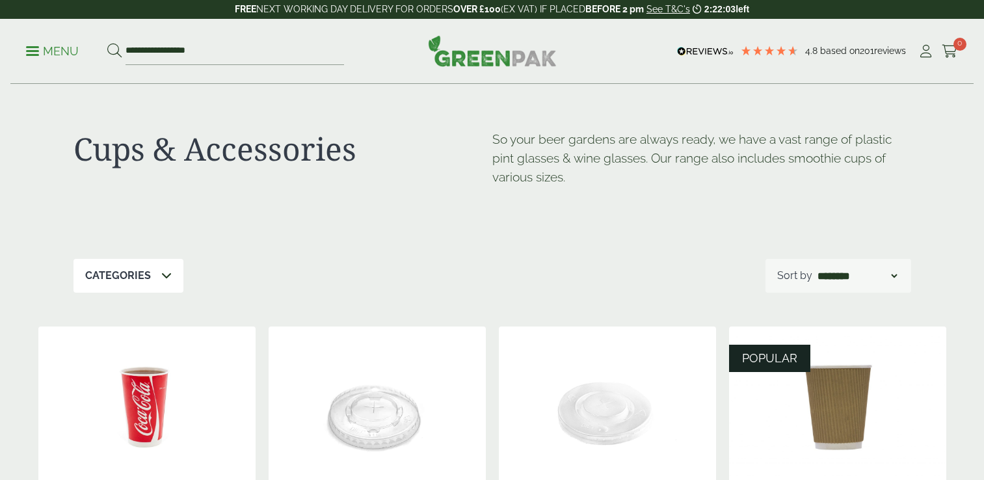  I want to click on strong: OVER £100, so click(476, 9).